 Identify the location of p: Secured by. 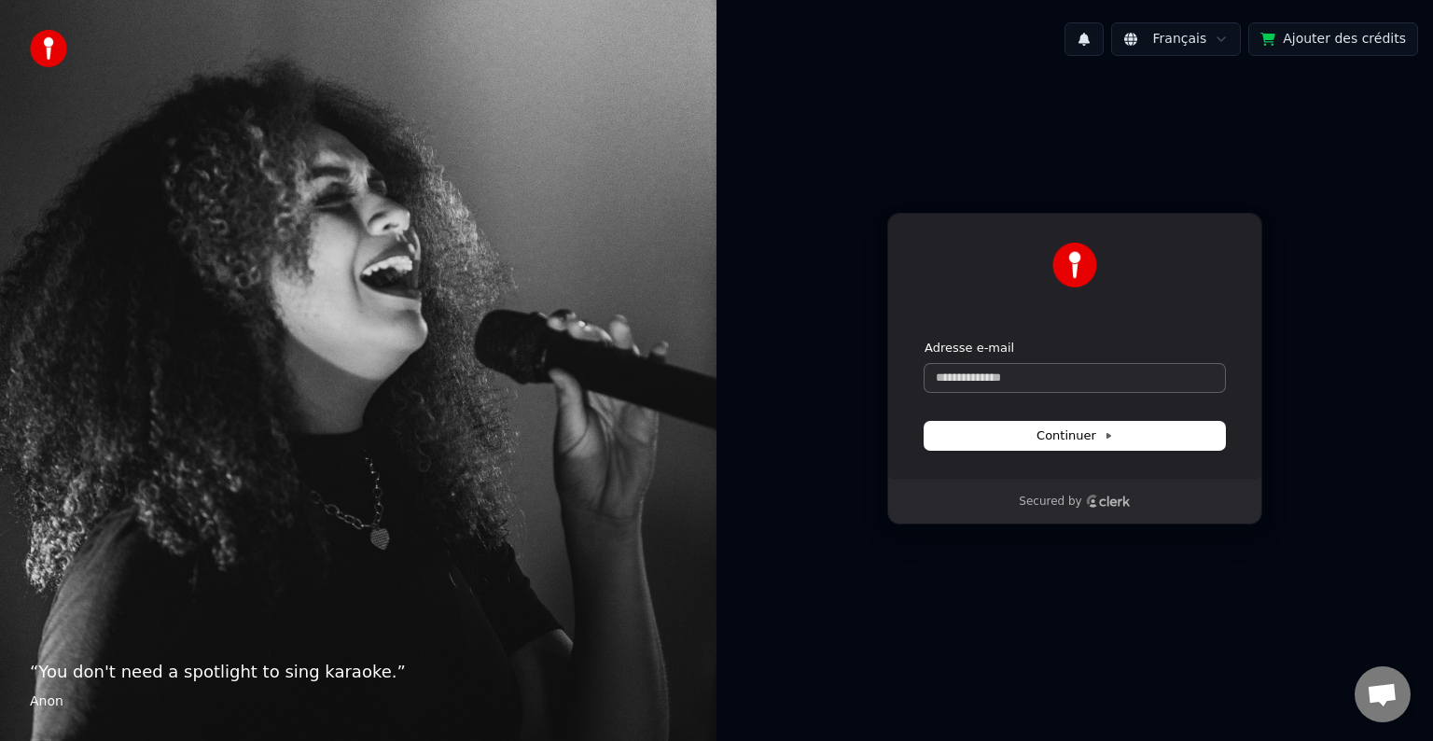
(1050, 502).